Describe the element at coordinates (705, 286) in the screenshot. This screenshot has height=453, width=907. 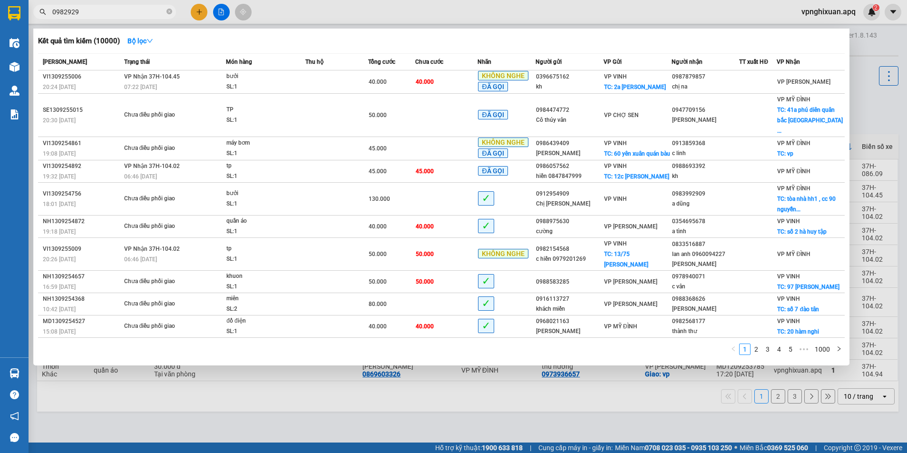
I see `div: c vân` at that location.